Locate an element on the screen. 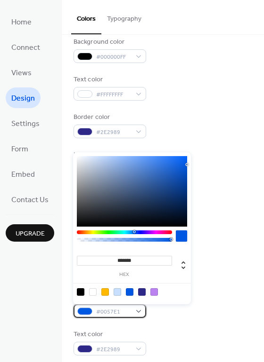  span: Contact Us is located at coordinates (30, 200).